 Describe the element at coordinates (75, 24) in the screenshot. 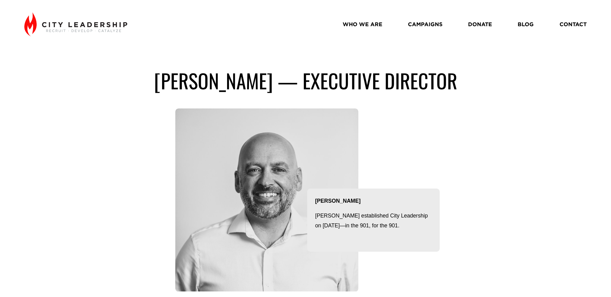

I see `a: City Leadership - Recruit. Develop. Catalyze.` at that location.